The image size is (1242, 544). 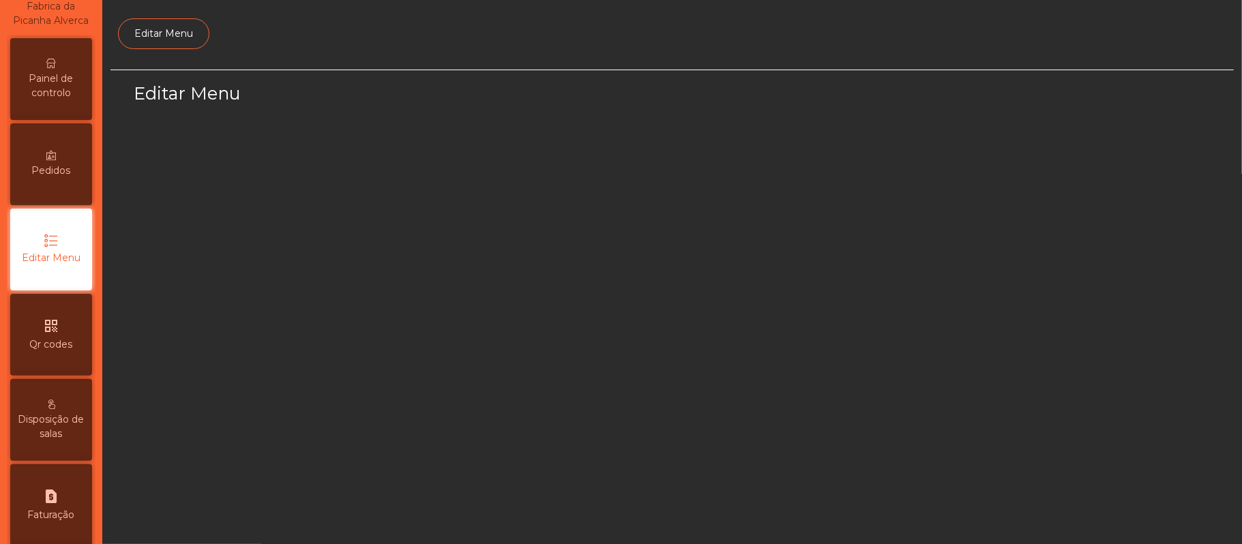 I want to click on i: request_page, so click(x=51, y=496).